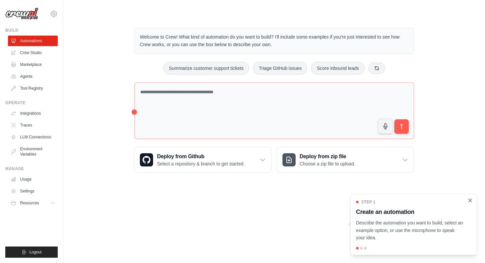  What do you see at coordinates (338, 68) in the screenshot?
I see `button: Score inbound leads` at bounding box center [338, 68].